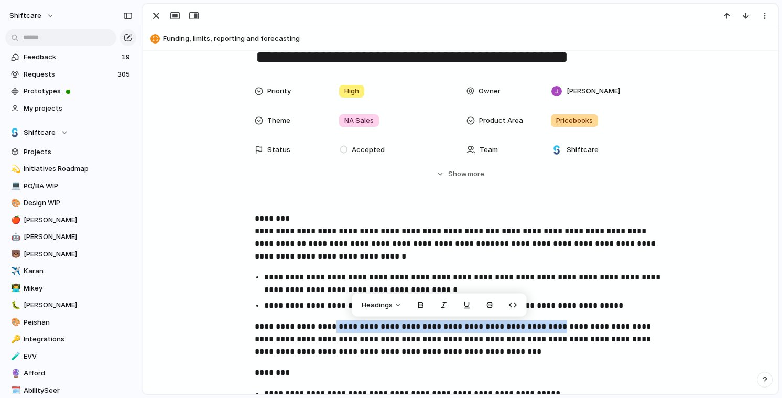 The height and width of the screenshot is (398, 782). Describe the element at coordinates (71, 91) in the screenshot. I see `a: Prototypes` at that location.